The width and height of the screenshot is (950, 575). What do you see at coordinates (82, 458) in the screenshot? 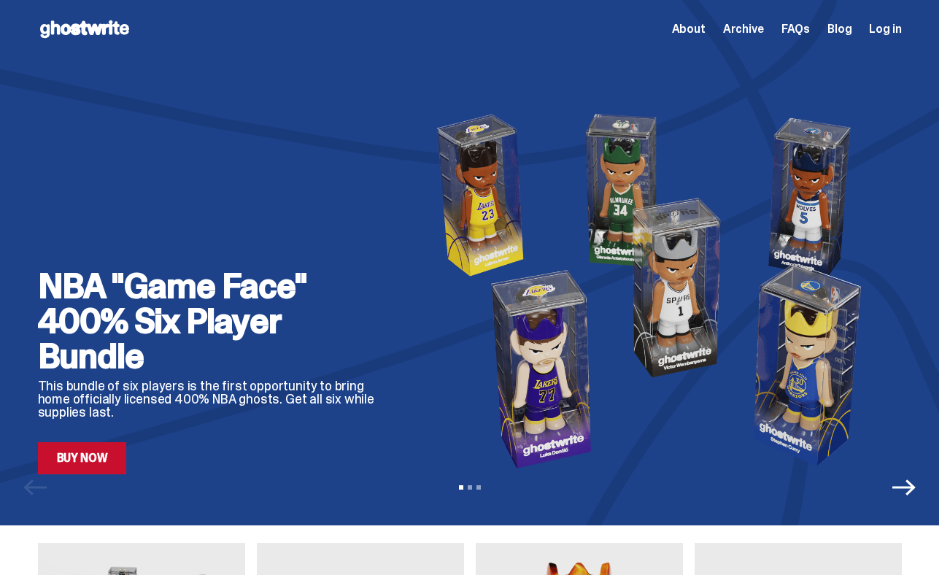
I see `a: Buy Now` at bounding box center [82, 458].